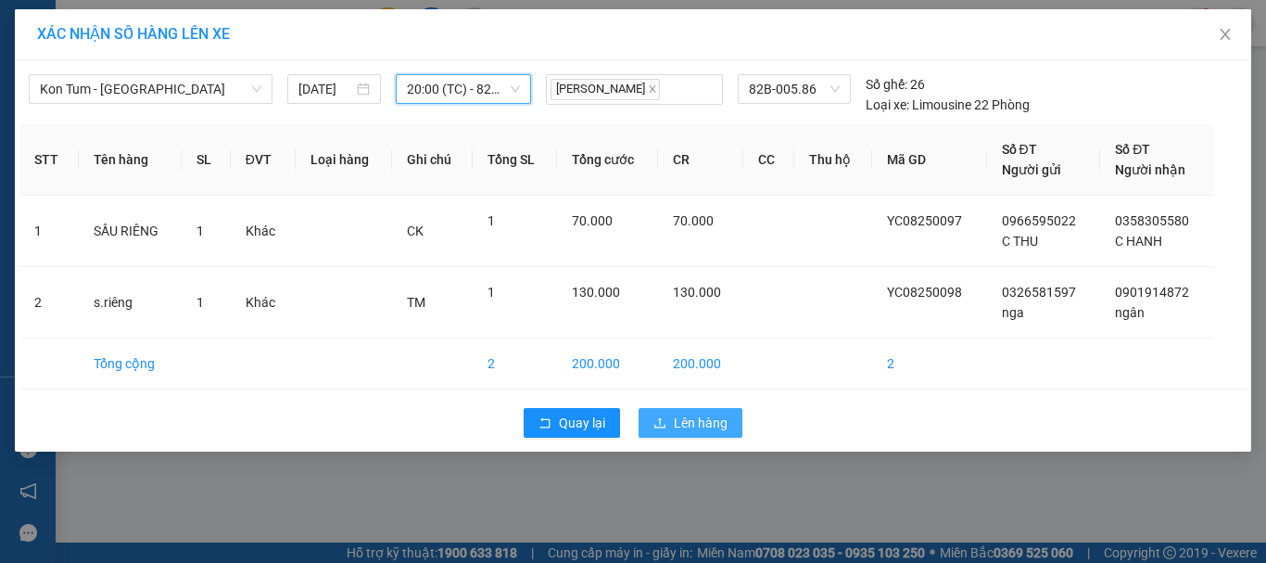 Image resolution: width=1266 pixels, height=563 pixels. Describe the element at coordinates (930, 159) in the screenshot. I see `th: Mã GD` at that location.